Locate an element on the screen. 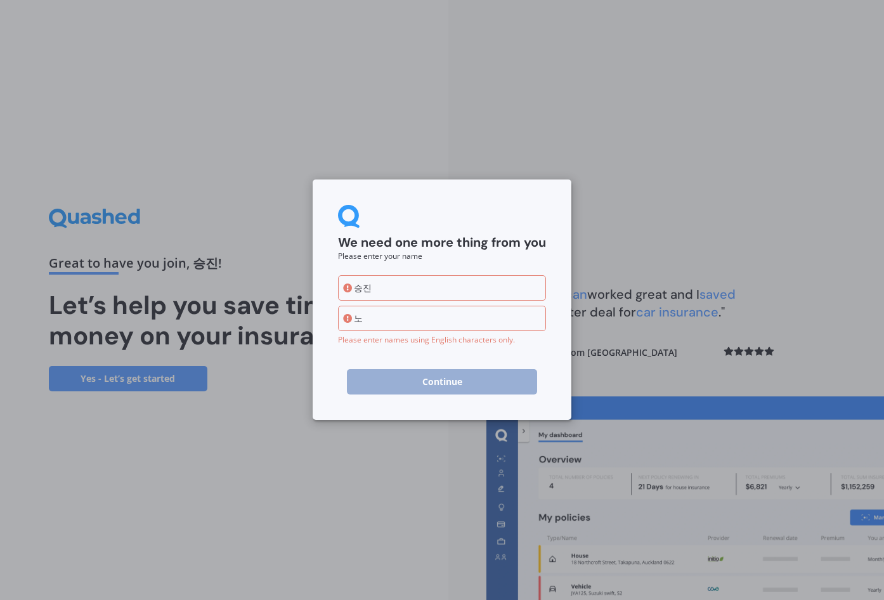 This screenshot has width=884, height=600. button: Continue is located at coordinates (442, 382).